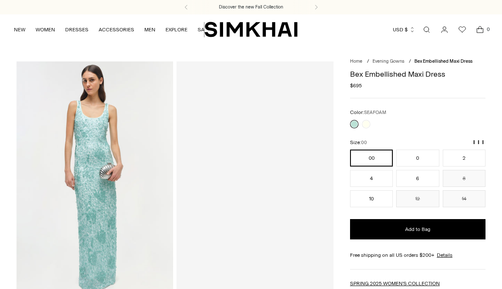 This screenshot has width=502, height=289. What do you see at coordinates (364, 142) in the screenshot?
I see `span: 00` at bounding box center [364, 142].